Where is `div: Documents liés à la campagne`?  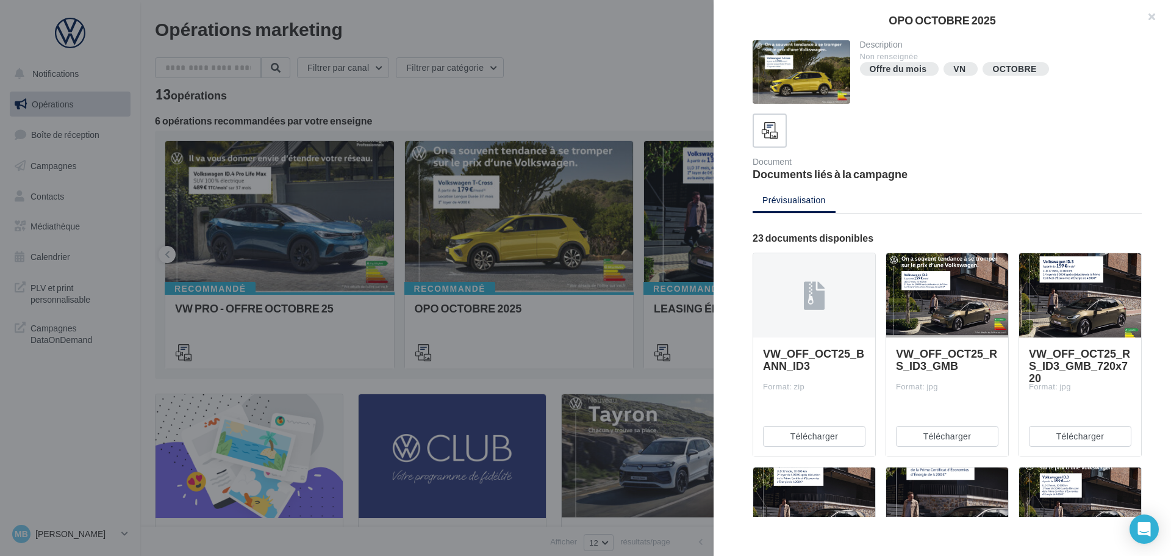
div: Documents liés à la campagne is located at coordinates (847, 174).